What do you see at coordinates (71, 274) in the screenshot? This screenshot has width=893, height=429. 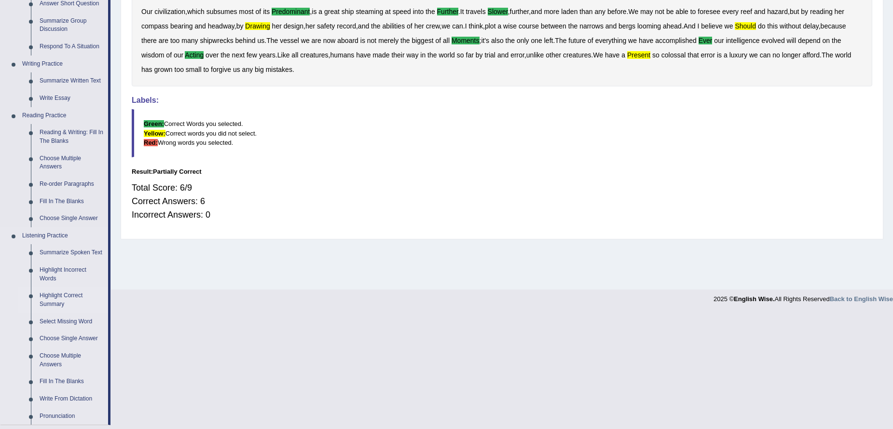 I see `a: Highlight Incorrect Words` at bounding box center [71, 274].